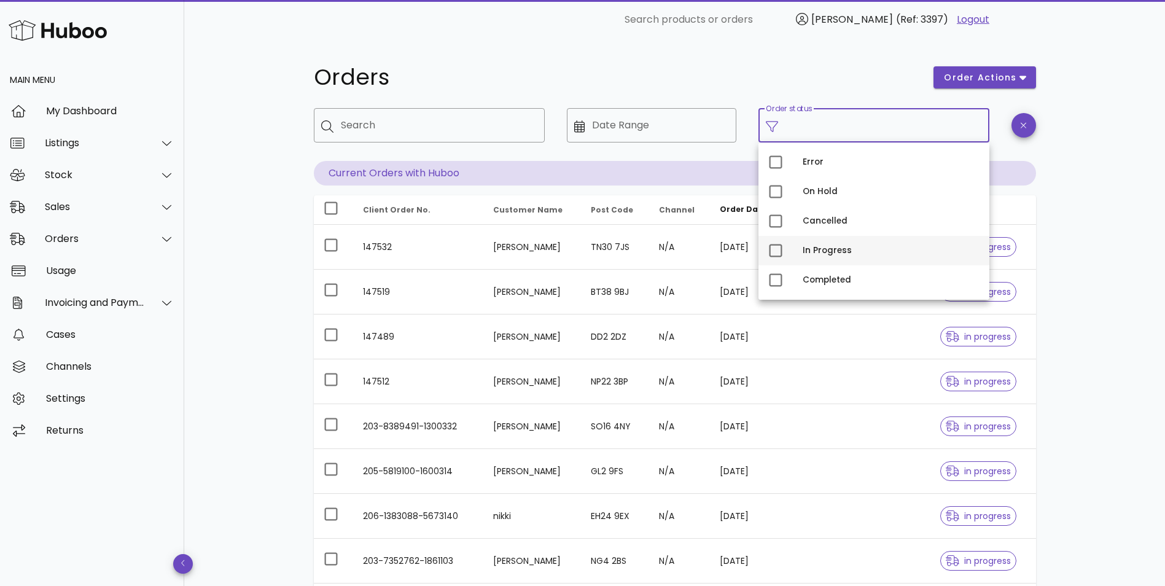 This screenshot has height=586, width=1165. I want to click on td: SO16 4NY, so click(615, 426).